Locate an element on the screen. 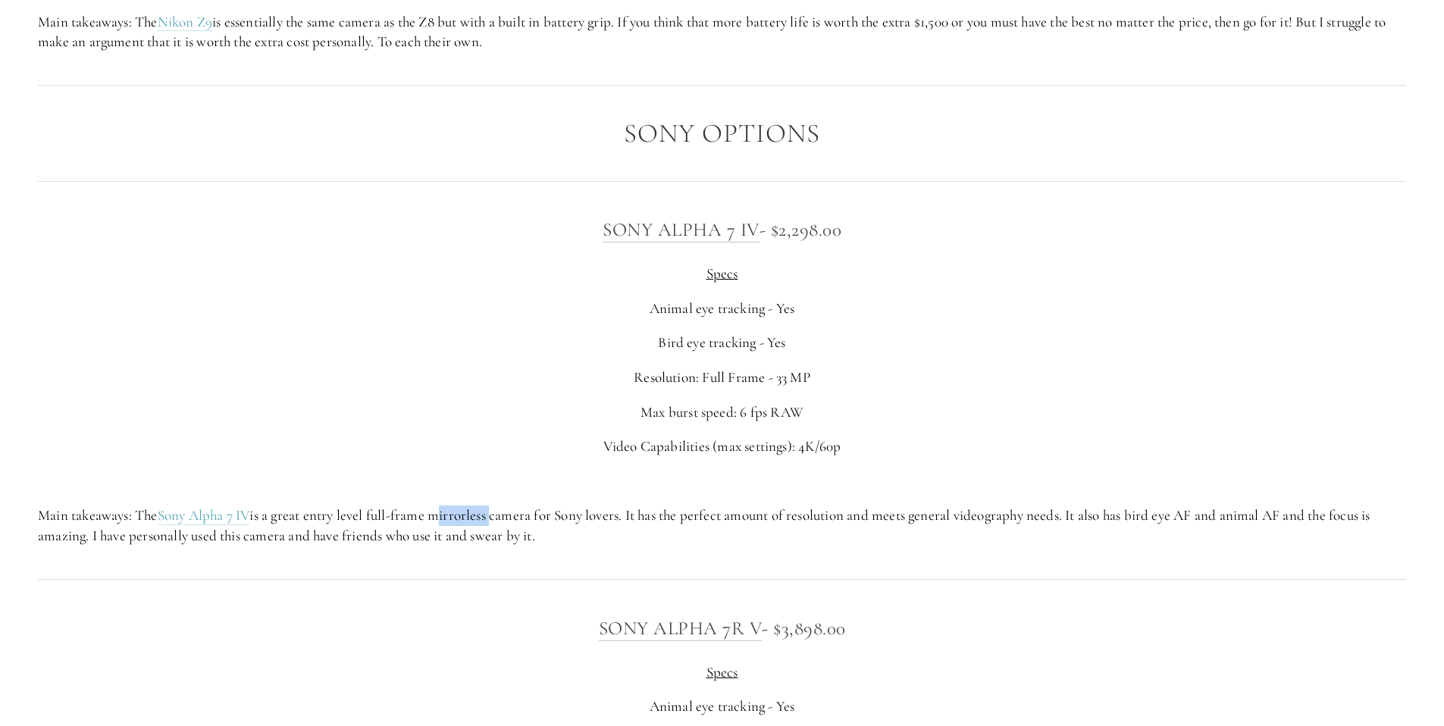 The height and width of the screenshot is (726, 1444). a: Sony Alpha 7R V is located at coordinates (681, 629).